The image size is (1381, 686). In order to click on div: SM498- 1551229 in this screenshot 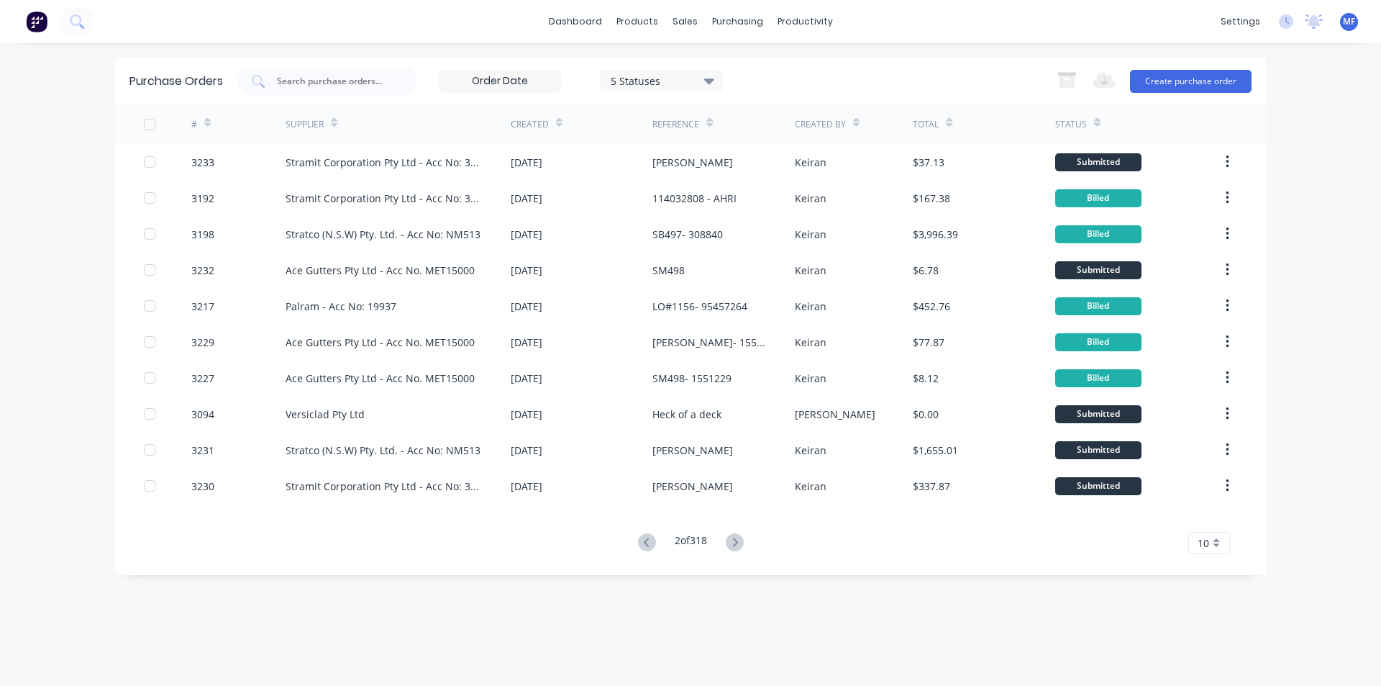, I will do `click(692, 378)`.